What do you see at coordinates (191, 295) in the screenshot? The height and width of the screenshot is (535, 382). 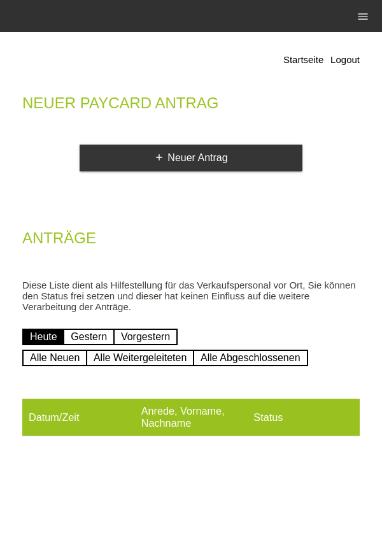 I see `p: Diese Liste dient als Hilfestellung für das Verkaufspersonal vor Ort, Sie können den Status frei ...` at bounding box center [191, 295].